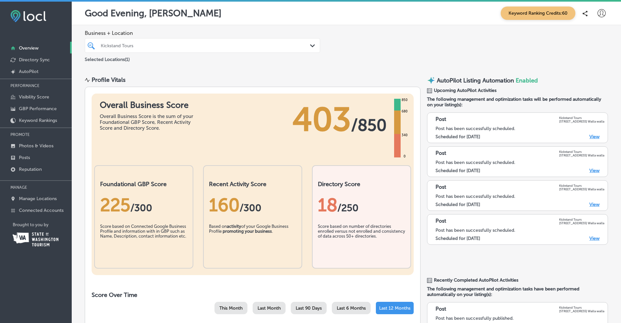 The width and height of the screenshot is (621, 323). Describe the element at coordinates (368, 125) in the screenshot. I see `span: / 850` at that location.